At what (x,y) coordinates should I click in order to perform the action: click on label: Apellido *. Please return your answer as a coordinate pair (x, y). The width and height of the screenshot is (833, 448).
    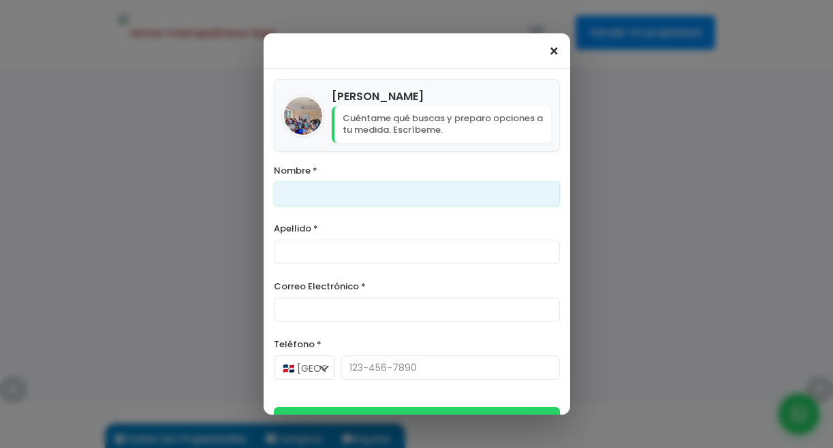
    Looking at the image, I should click on (417, 228).